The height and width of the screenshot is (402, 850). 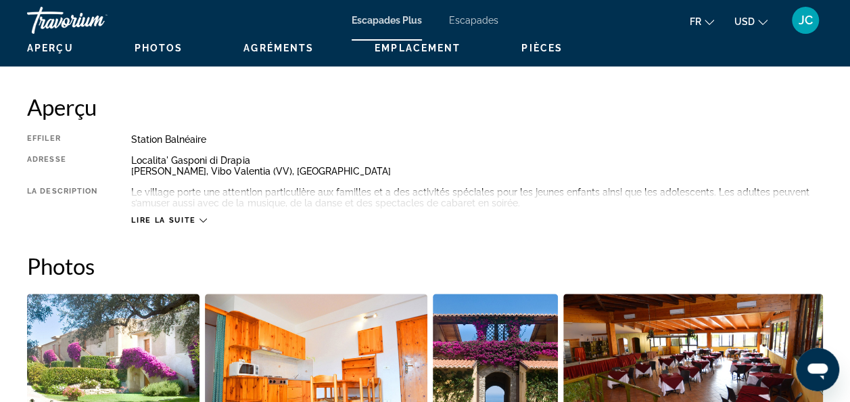 What do you see at coordinates (62, 166) in the screenshot?
I see `div: Adresse` at bounding box center [62, 166].